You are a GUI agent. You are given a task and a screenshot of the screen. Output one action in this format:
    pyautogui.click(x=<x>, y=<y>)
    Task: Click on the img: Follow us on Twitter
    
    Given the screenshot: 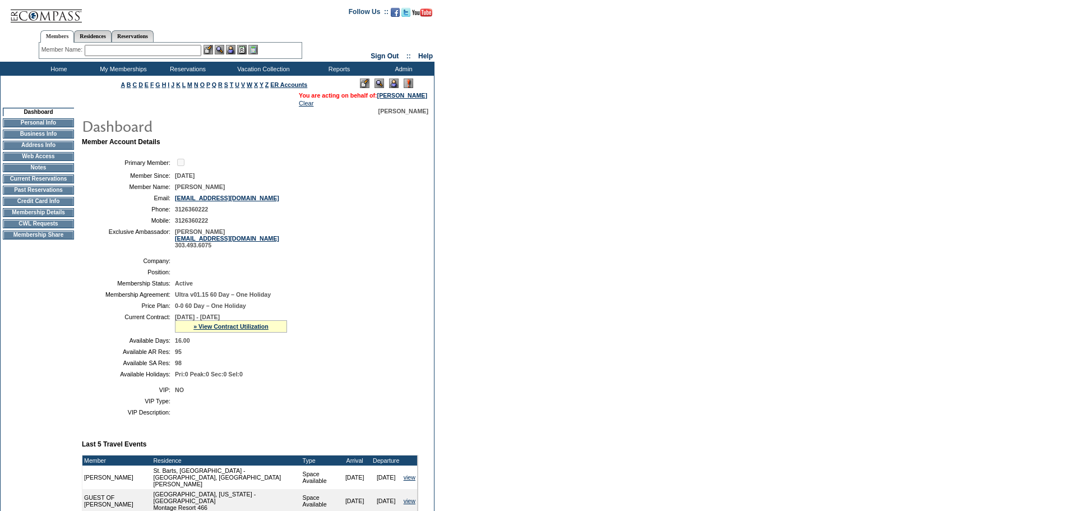 What is the action you would take?
    pyautogui.click(x=406, y=12)
    